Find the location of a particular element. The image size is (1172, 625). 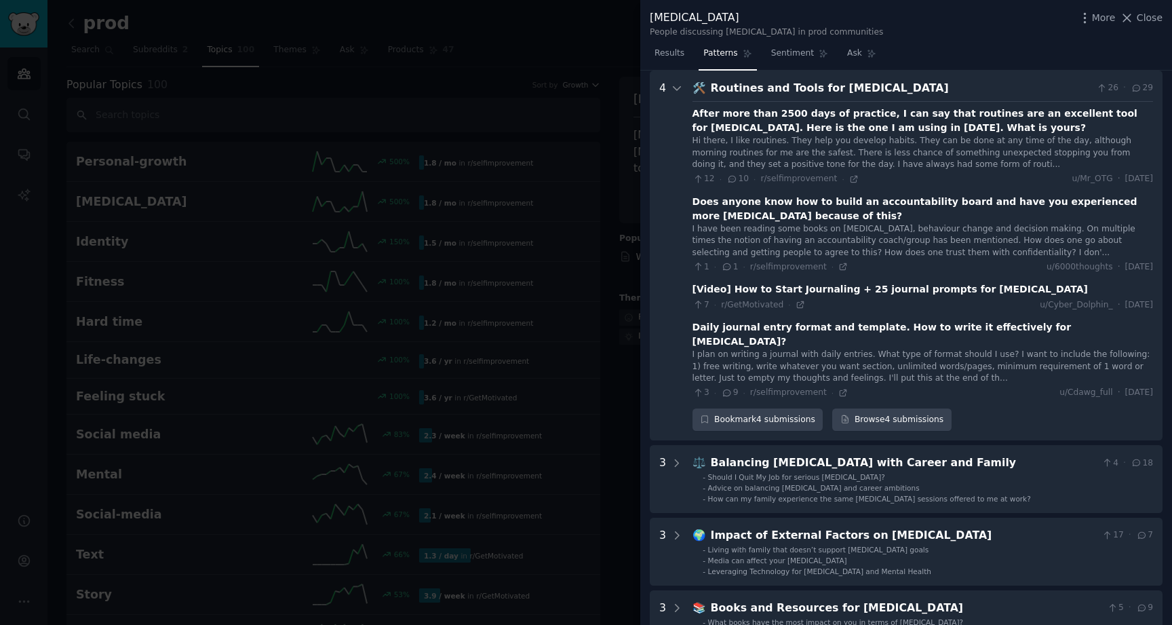

span: Close is located at coordinates (1150, 18).